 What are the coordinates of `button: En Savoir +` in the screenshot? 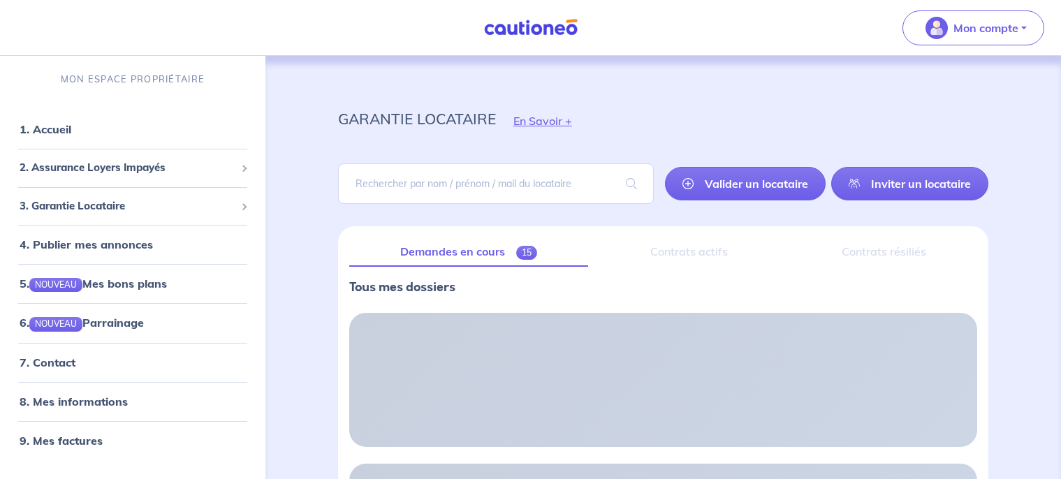 It's located at (543, 121).